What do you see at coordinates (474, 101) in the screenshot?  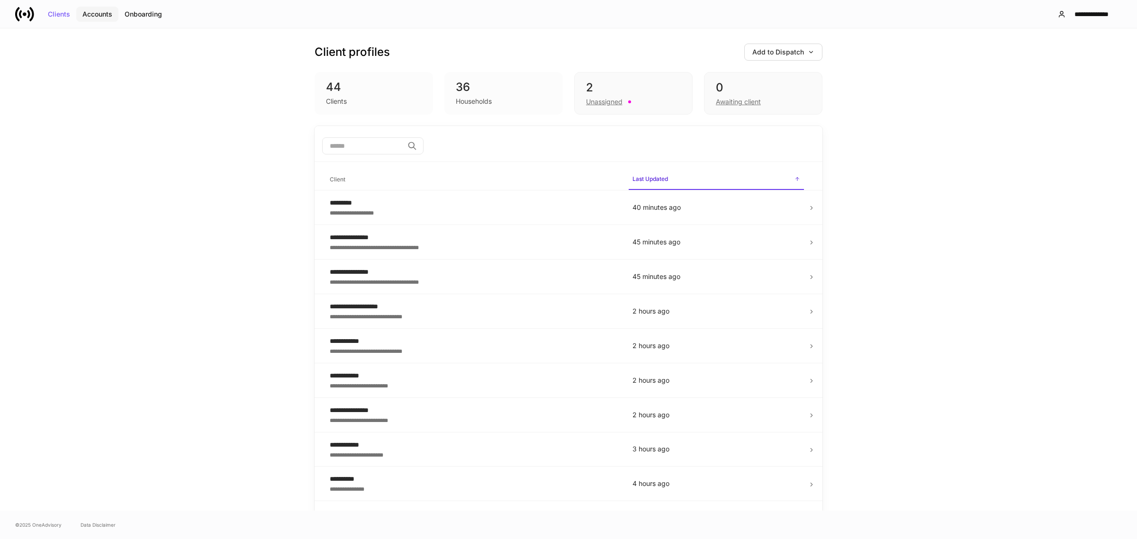 I see `div: Households` at bounding box center [474, 101].